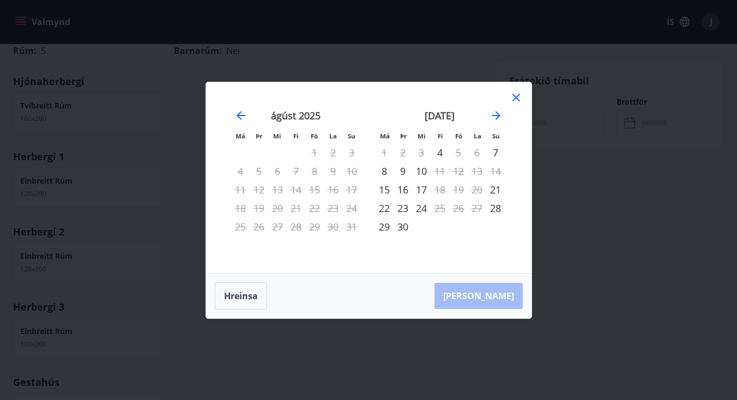 The image size is (737, 400). What do you see at coordinates (241, 116) in the screenshot?
I see `div: Move backward to switch to the previous month.` at bounding box center [241, 116].